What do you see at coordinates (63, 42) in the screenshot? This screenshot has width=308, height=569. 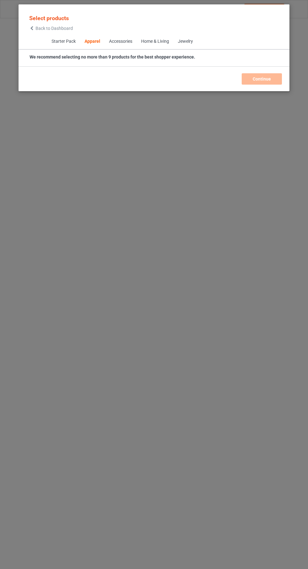 I see `span: Starter Pack` at bounding box center [63, 42].